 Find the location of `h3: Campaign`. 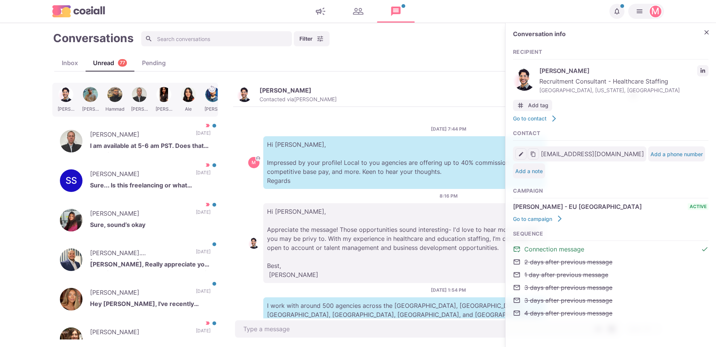

h3: Campaign is located at coordinates (611, 191).